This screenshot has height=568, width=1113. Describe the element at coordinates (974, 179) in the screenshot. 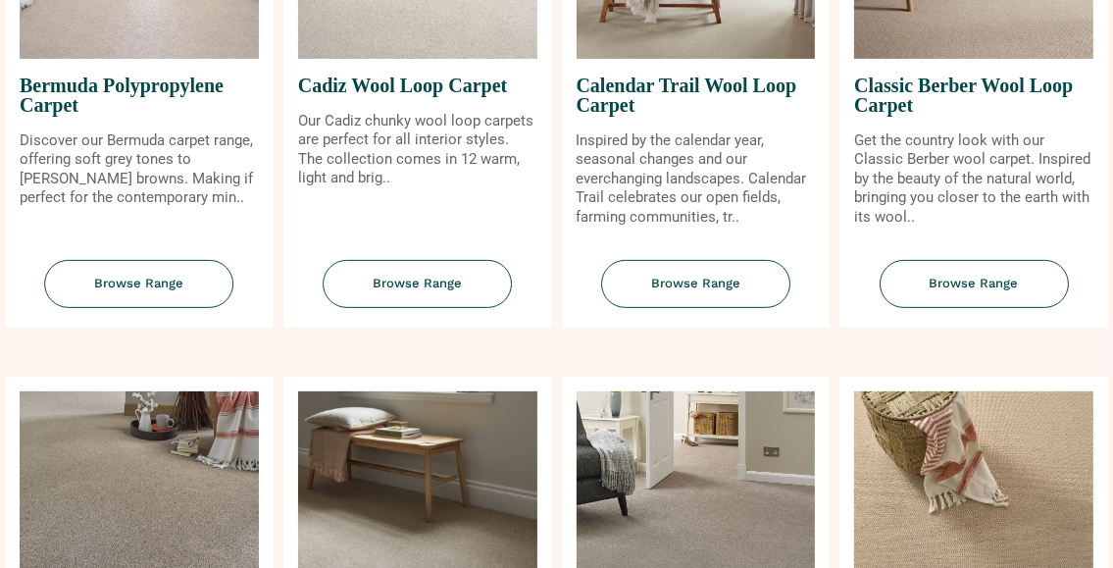

I see `p: Get the country look with our Classic Berber wool carpet. Inspired by the beauty of the natural w...` at that location.